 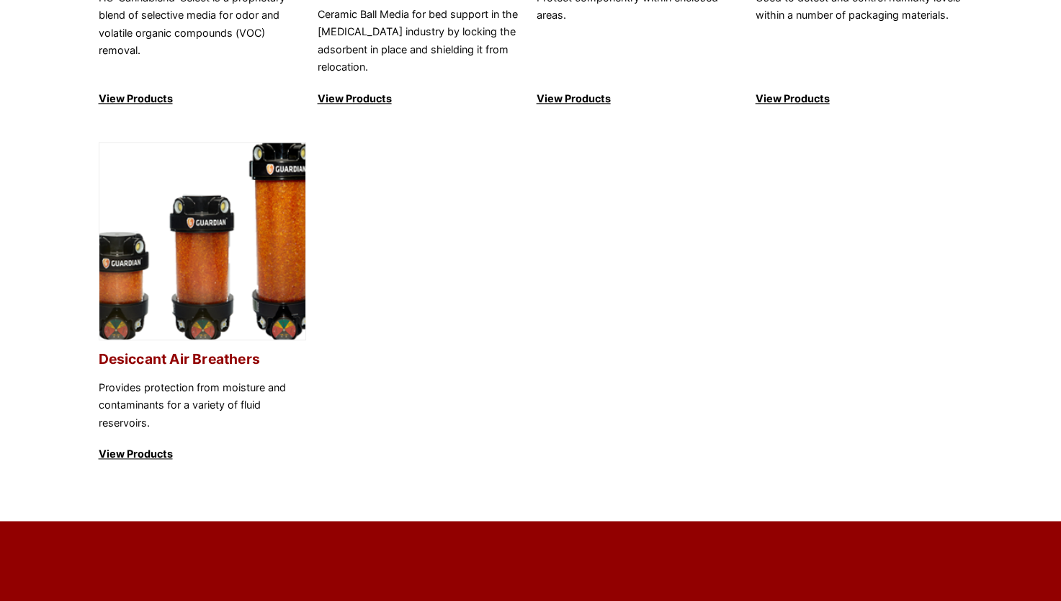 I want to click on h2: Desiccant Air Breathers, so click(x=202, y=359).